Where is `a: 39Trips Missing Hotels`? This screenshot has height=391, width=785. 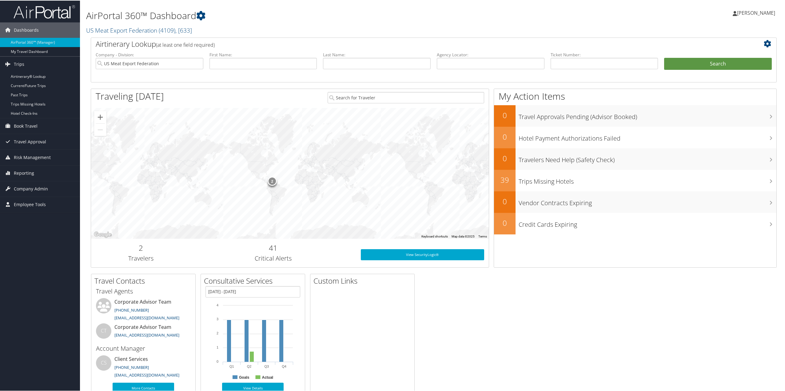 a: 39Trips Missing Hotels is located at coordinates (635, 180).